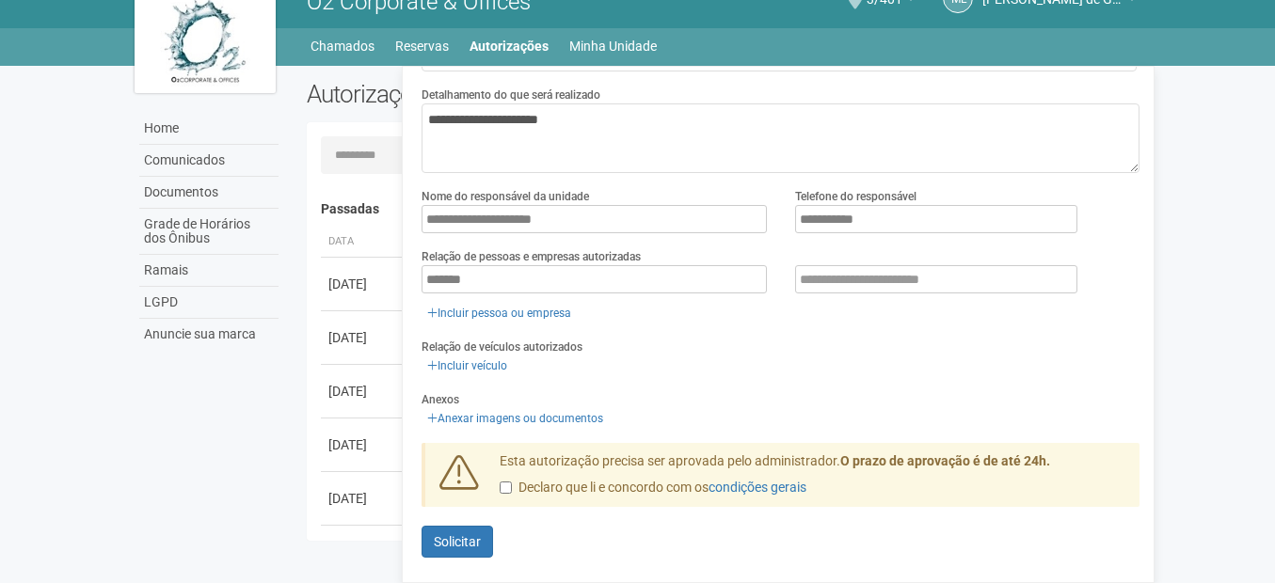  What do you see at coordinates (508, 94) in the screenshot?
I see `h2: Autorizações` at bounding box center [508, 94].